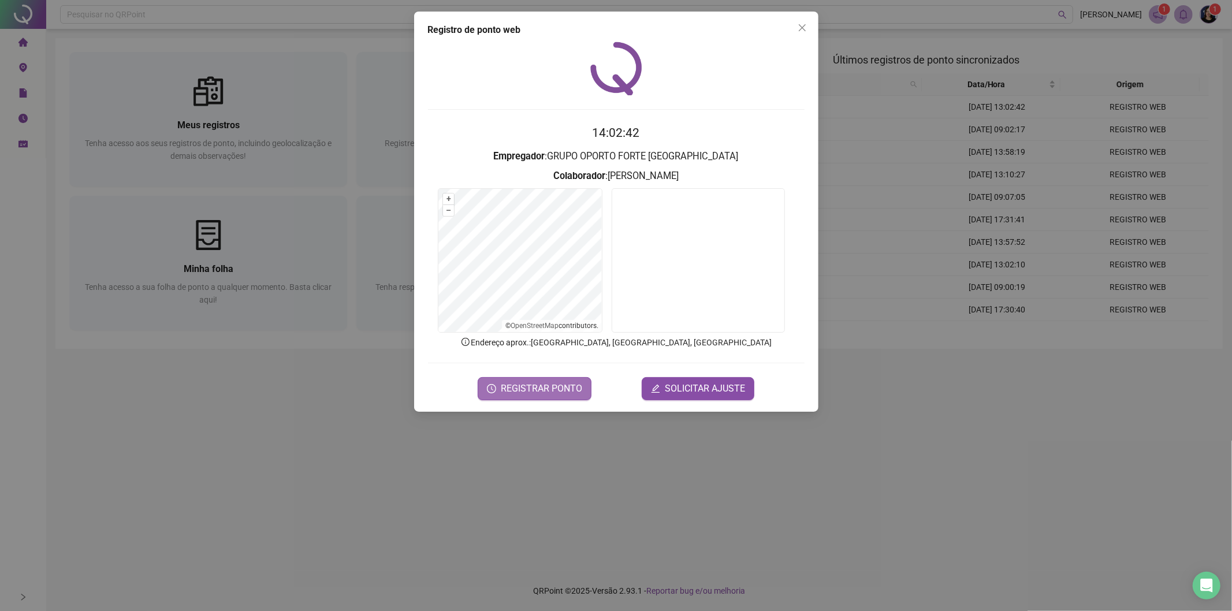  Describe the element at coordinates (541, 389) in the screenshot. I see `span: REGISTRAR PONTO` at that location.